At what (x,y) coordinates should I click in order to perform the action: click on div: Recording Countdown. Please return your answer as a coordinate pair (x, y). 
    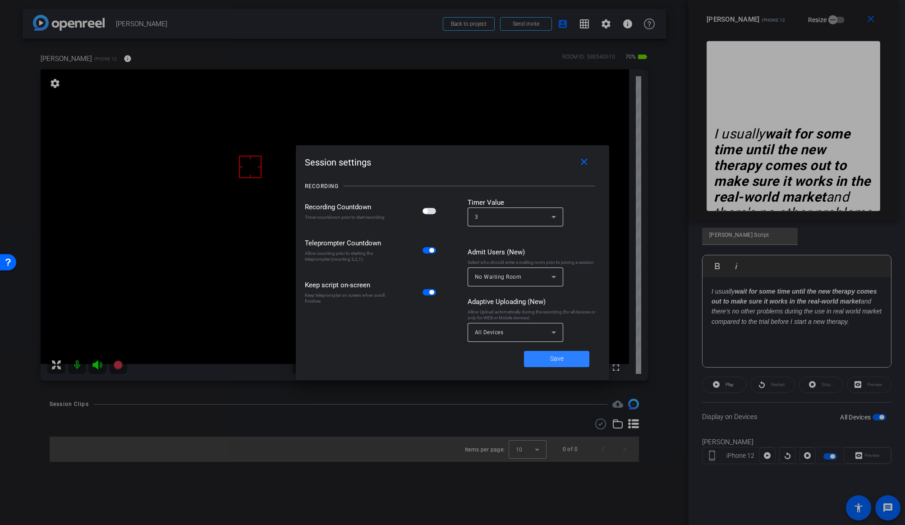
    Looking at the image, I should click on (346, 207).